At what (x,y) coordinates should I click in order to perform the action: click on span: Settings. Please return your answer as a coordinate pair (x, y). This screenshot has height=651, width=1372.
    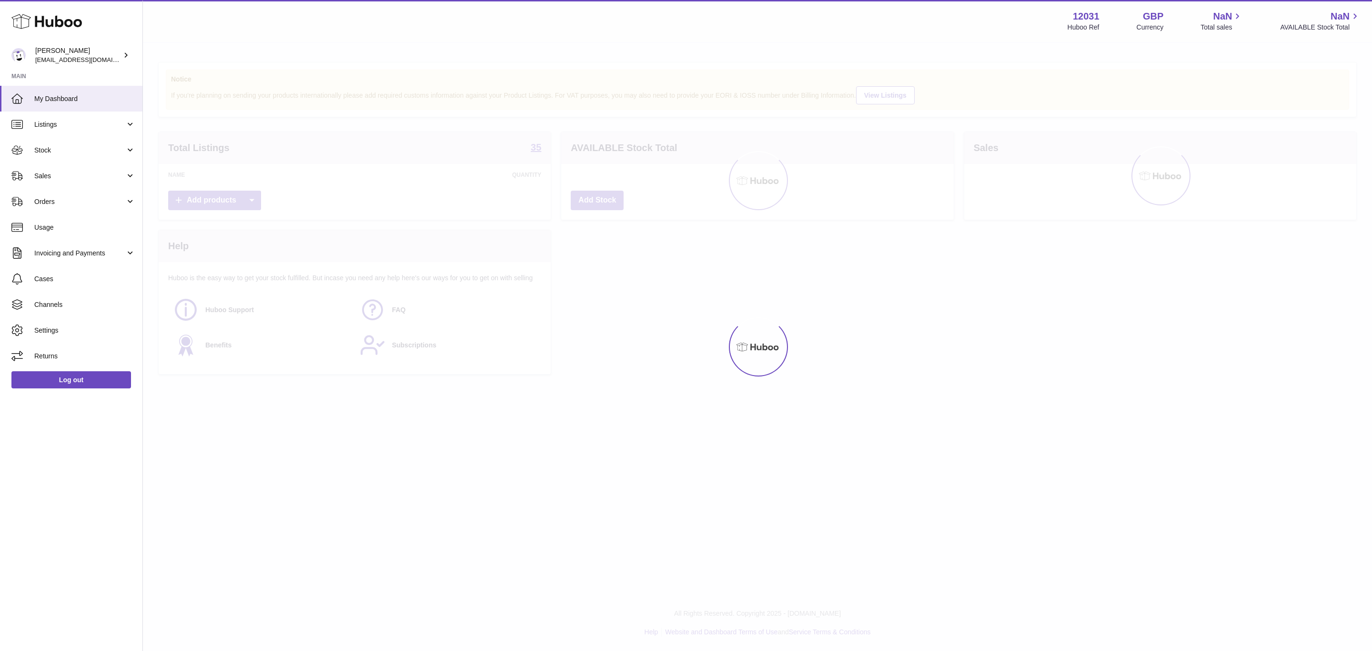
    Looking at the image, I should click on (85, 330).